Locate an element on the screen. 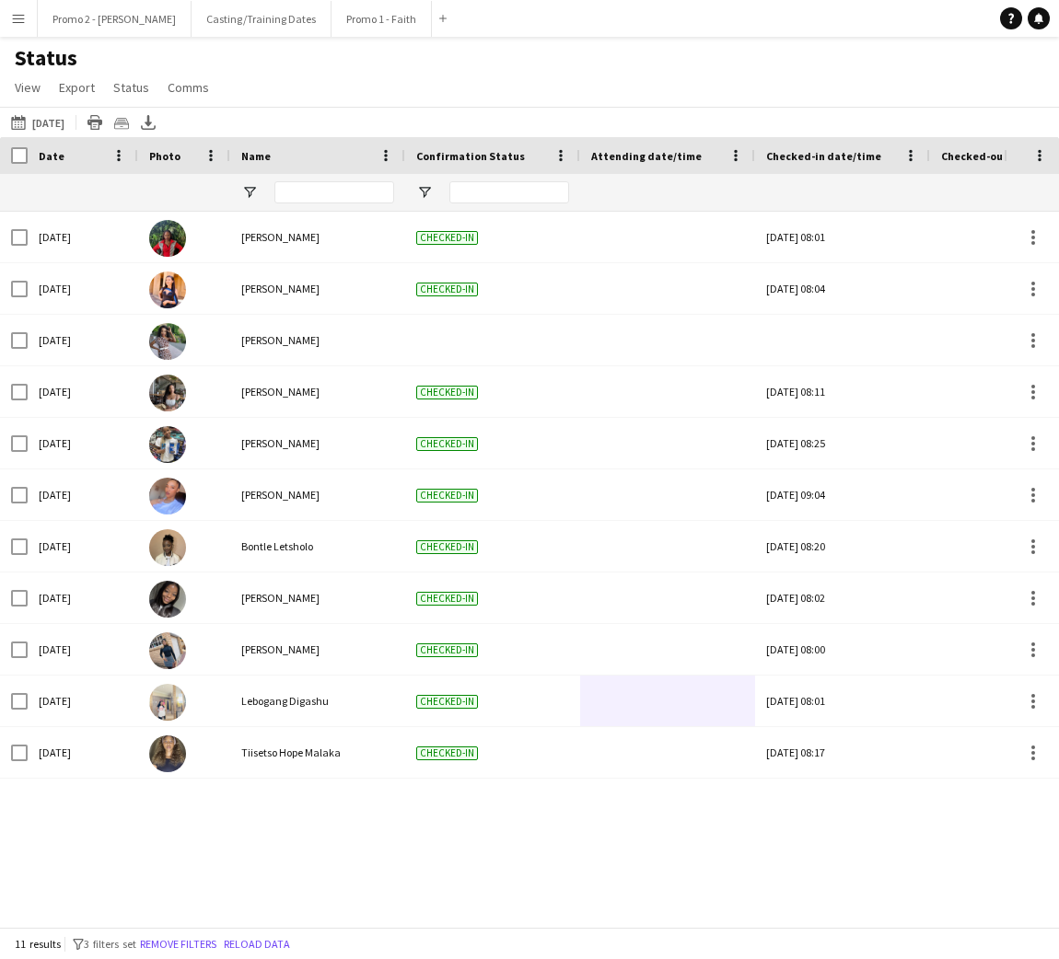 This screenshot has width=1059, height=959. img: Bontle Letsholo is located at coordinates (168, 548).